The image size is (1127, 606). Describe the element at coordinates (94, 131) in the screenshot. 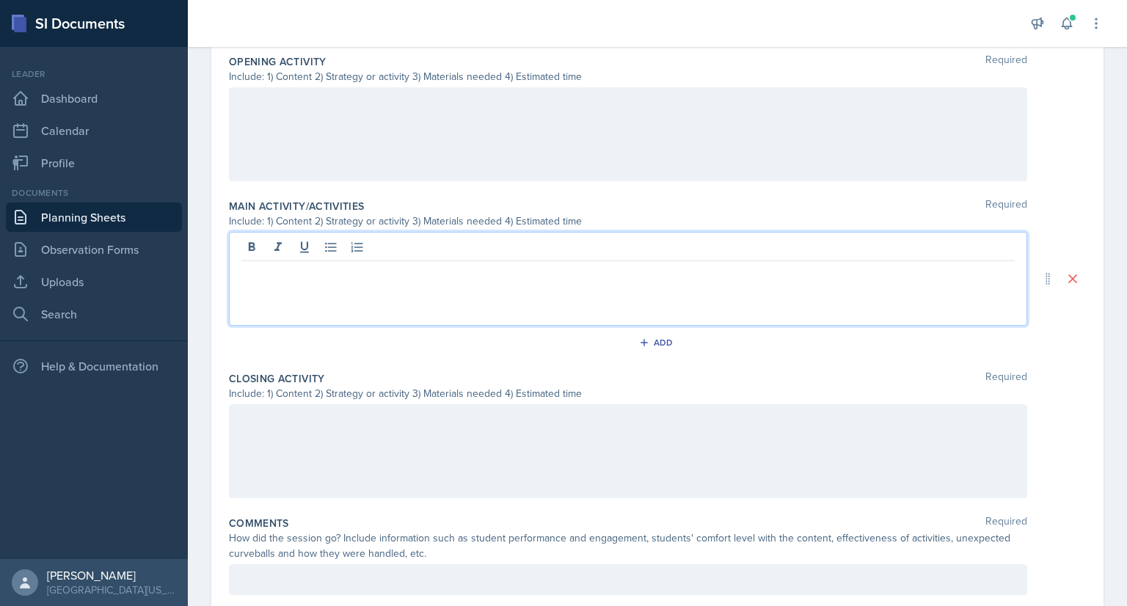

I see `a: Calendar` at that location.